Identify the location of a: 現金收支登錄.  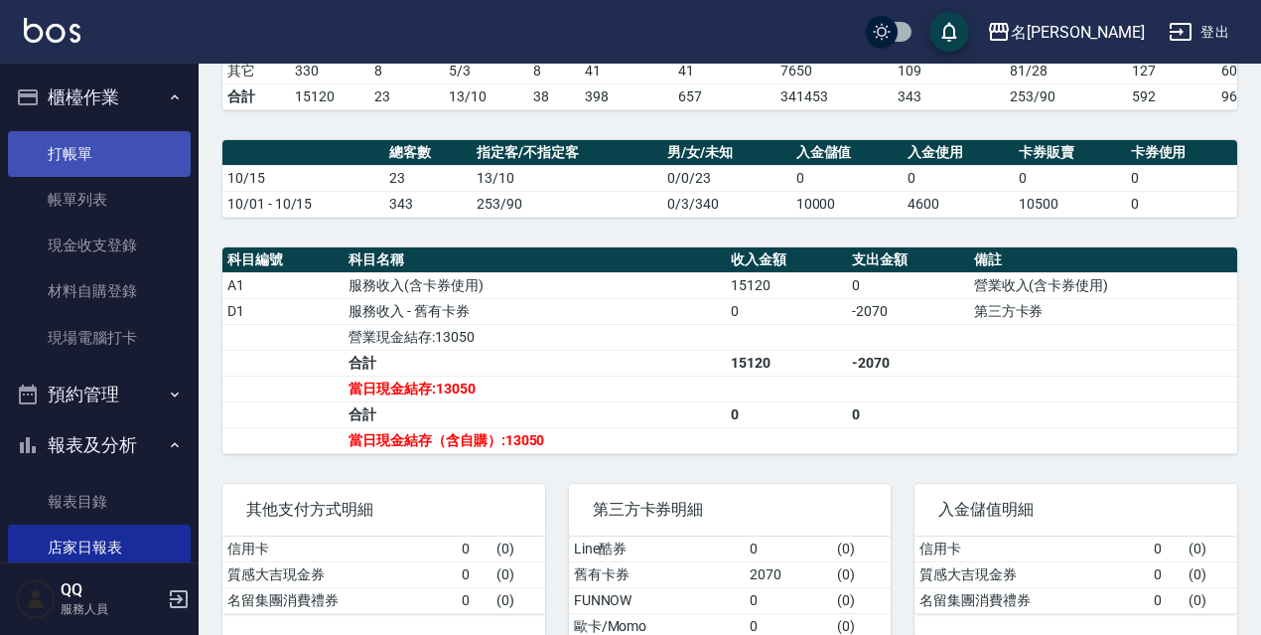
(99, 245).